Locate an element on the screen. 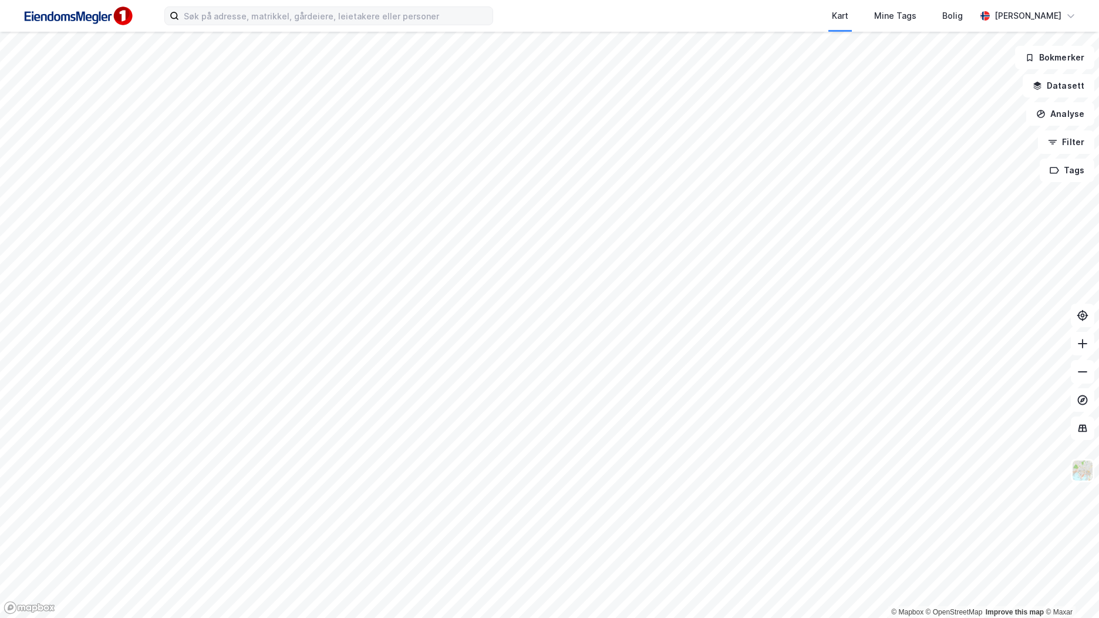 This screenshot has height=618, width=1099. img: F4PB6Px+NJ5v8B7XTbfpPpyloAAAAASUVORK5CYII= is located at coordinates (78, 16).